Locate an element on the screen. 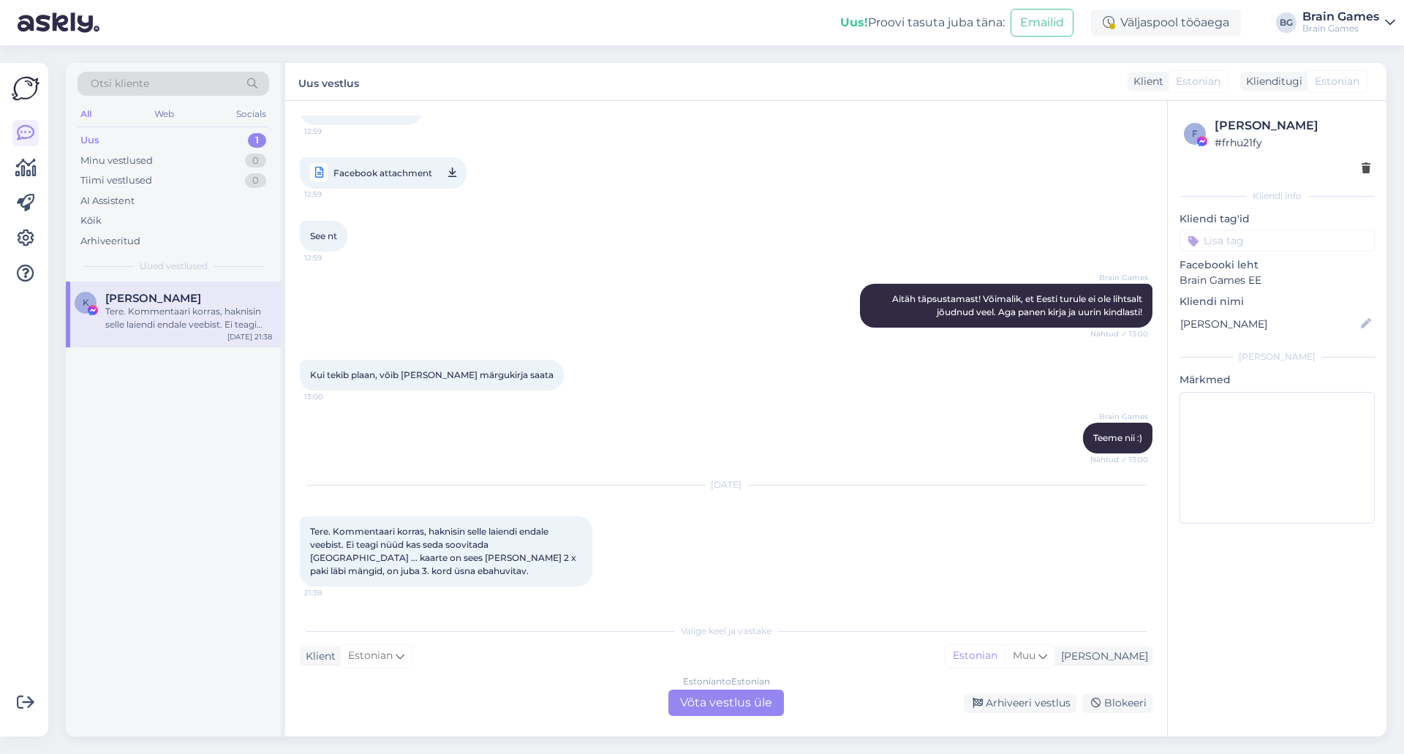 This screenshot has height=754, width=1404. p: Brain Games EE is located at coordinates (1277, 280).